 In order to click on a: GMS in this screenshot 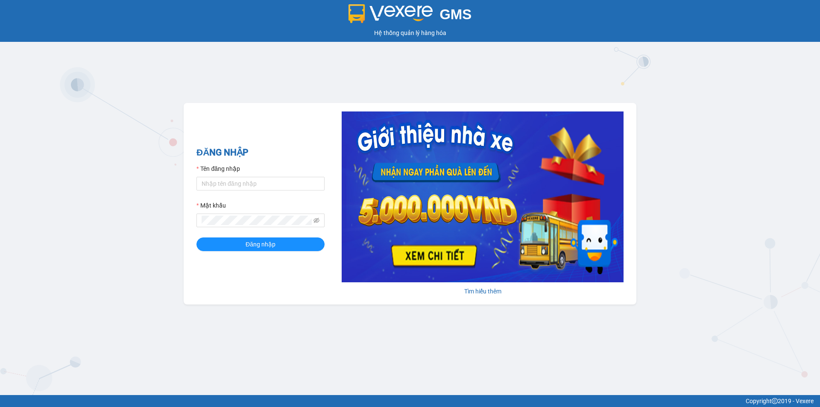, I will do `click(410, 16)`.